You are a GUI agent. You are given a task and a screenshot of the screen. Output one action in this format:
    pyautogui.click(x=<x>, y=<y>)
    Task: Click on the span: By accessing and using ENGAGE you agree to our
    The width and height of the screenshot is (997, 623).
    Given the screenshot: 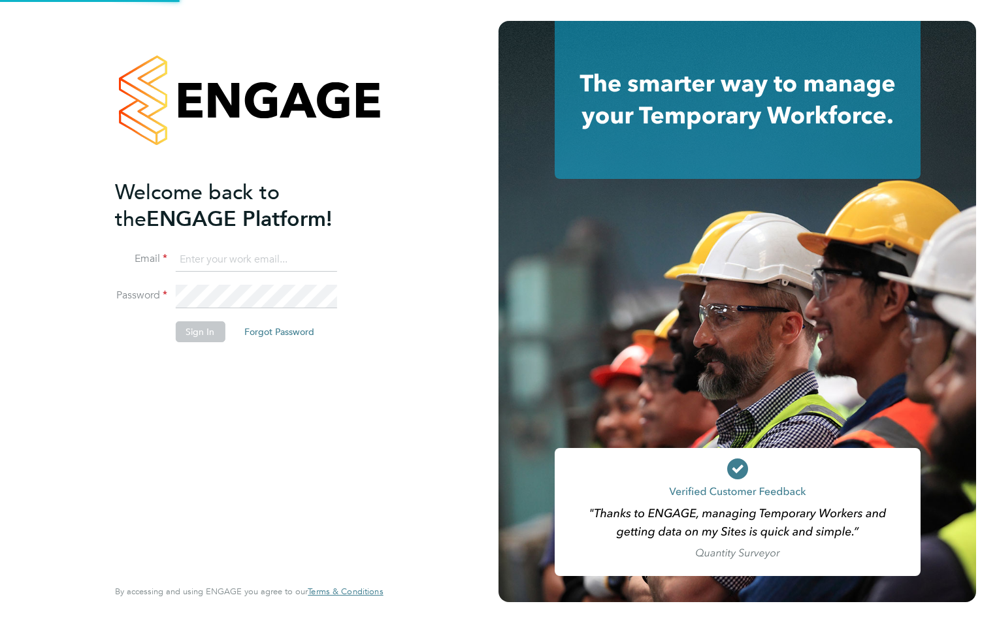 What is the action you would take?
    pyautogui.click(x=249, y=591)
    